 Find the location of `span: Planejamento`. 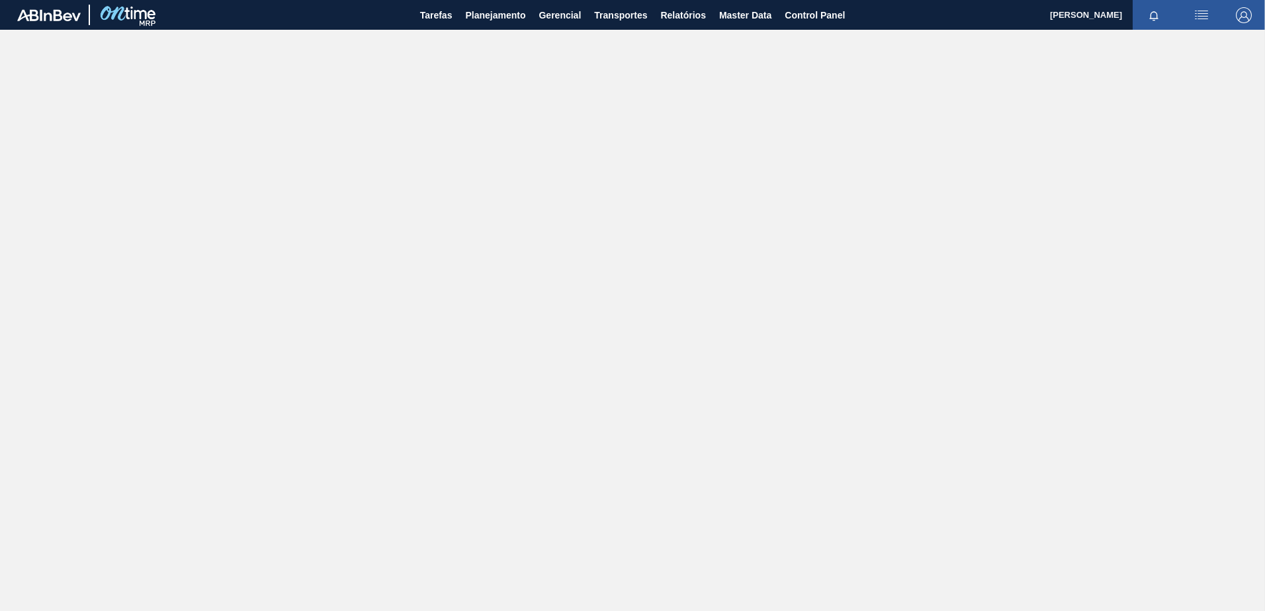

span: Planejamento is located at coordinates (495, 15).